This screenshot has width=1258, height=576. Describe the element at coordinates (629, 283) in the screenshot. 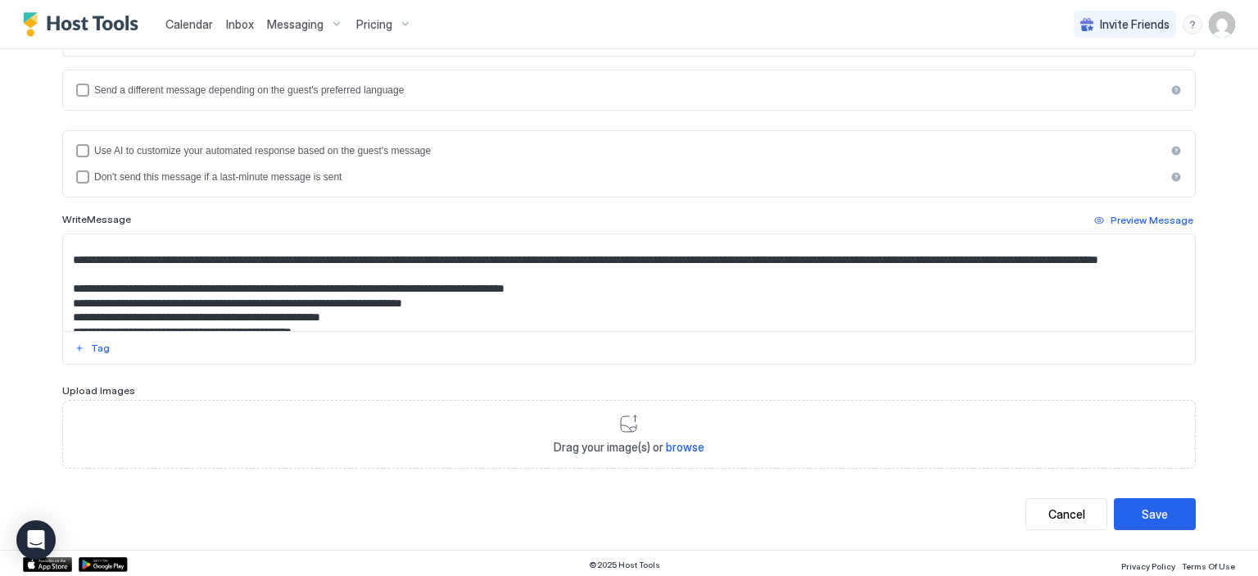

I see `textarea: Input Field` at that location.